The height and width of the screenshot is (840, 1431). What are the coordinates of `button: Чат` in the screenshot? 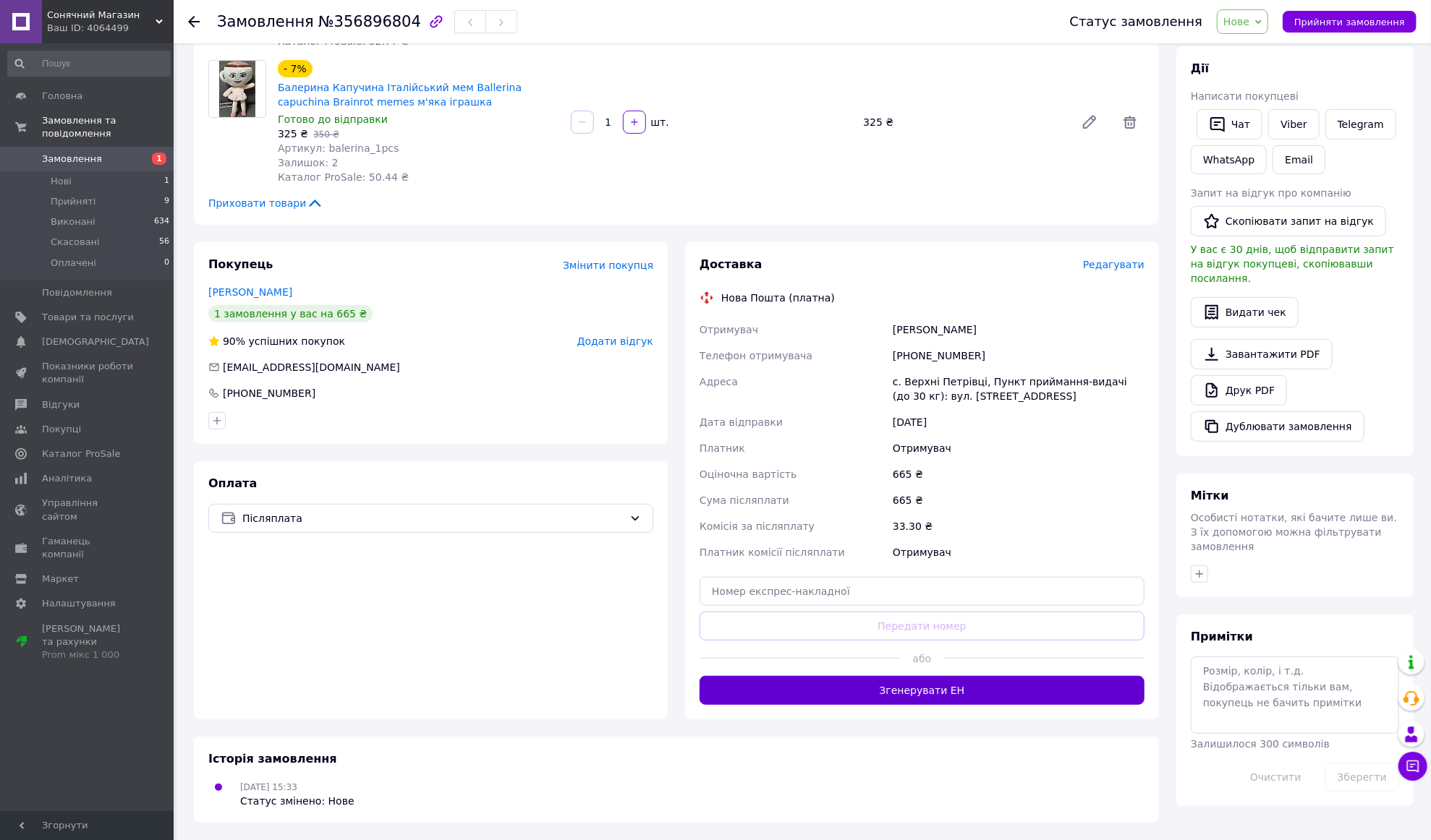 It's located at (1229, 125).